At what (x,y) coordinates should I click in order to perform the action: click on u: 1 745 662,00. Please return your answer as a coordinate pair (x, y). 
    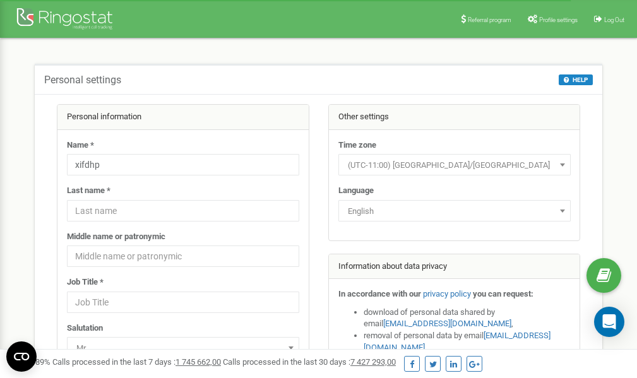
    Looking at the image, I should click on (198, 362).